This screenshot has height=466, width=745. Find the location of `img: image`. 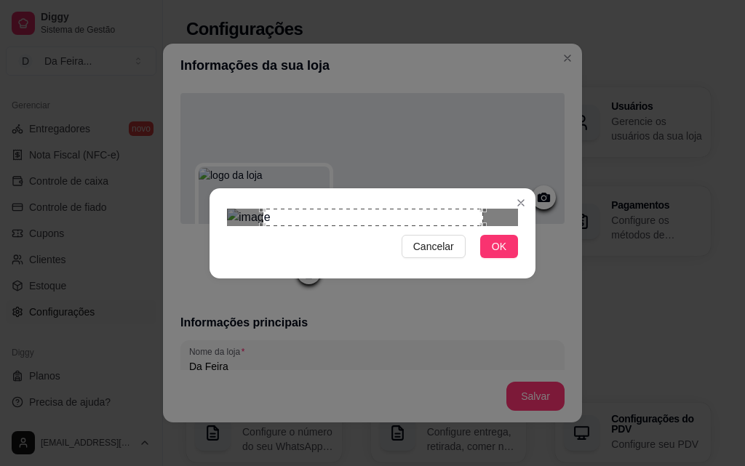

img: image is located at coordinates (373, 218).